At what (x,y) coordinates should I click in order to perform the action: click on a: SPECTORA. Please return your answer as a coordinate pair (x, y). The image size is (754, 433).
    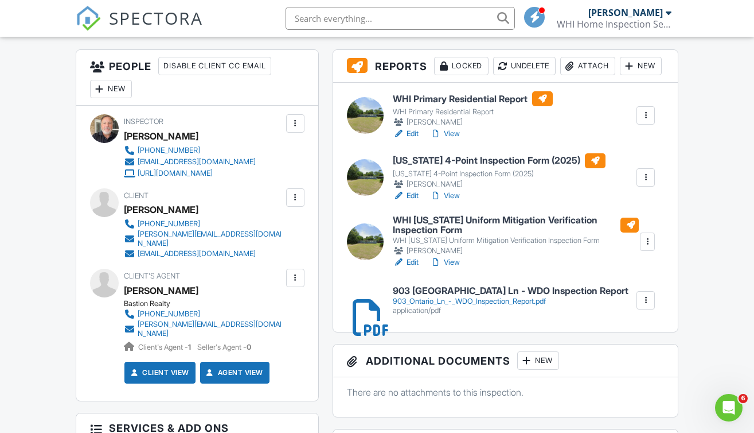
    Looking at the image, I should click on (139, 28).